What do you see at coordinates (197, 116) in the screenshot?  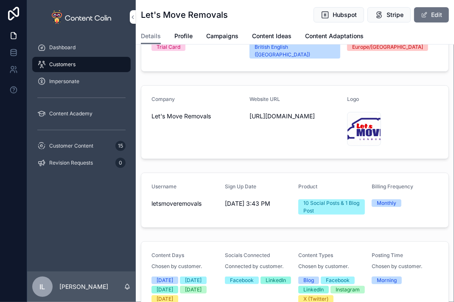 I see `span: Let's Move Removals` at bounding box center [197, 116].